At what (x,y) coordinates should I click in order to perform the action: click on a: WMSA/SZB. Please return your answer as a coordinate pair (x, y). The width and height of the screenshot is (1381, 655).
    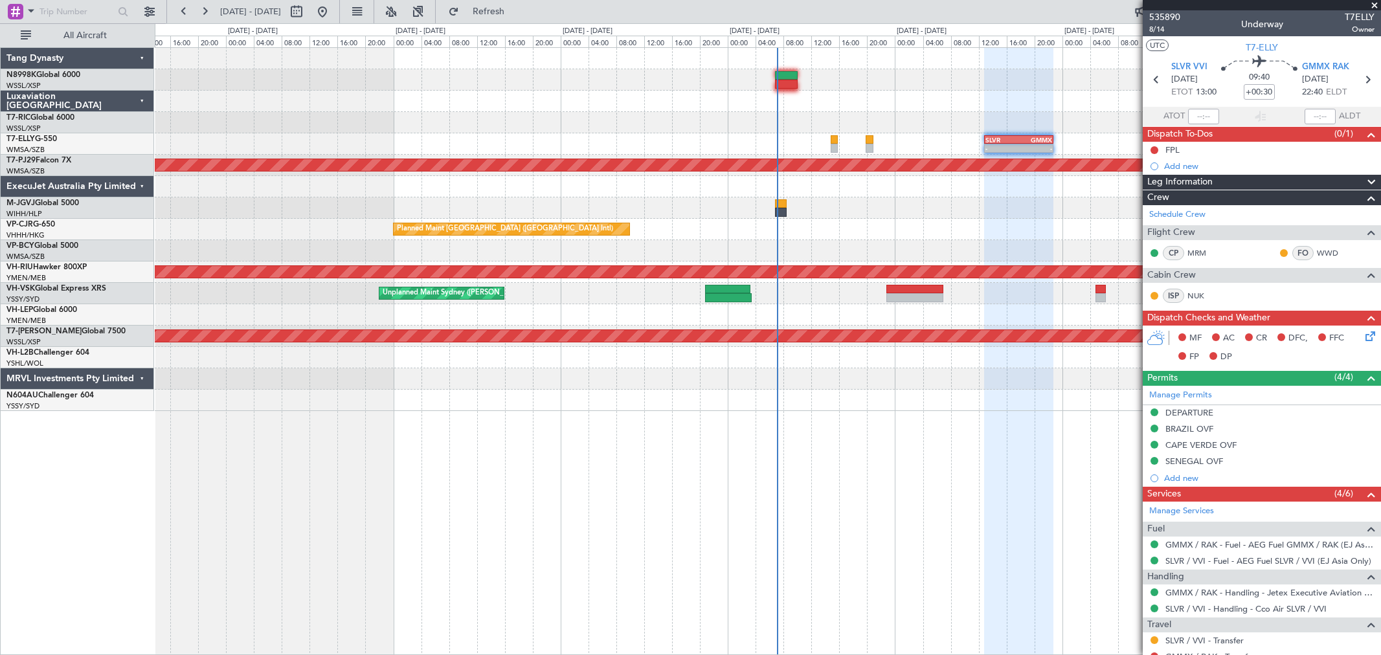
    Looking at the image, I should click on (25, 150).